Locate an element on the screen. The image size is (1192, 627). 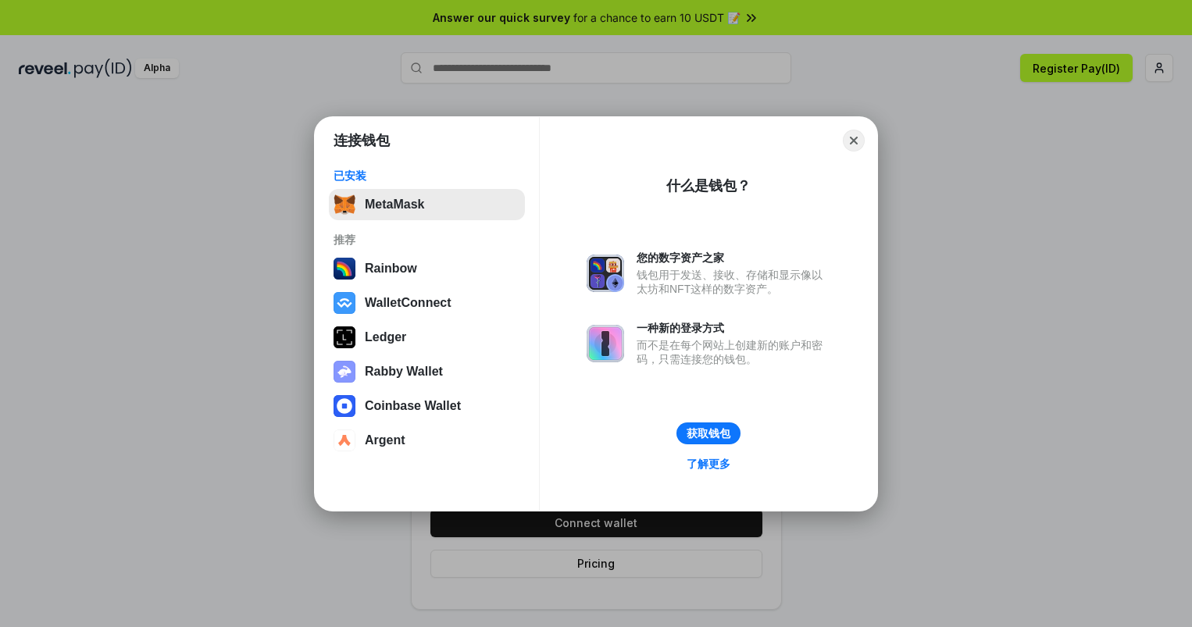
button: Rainbow is located at coordinates (427, 269).